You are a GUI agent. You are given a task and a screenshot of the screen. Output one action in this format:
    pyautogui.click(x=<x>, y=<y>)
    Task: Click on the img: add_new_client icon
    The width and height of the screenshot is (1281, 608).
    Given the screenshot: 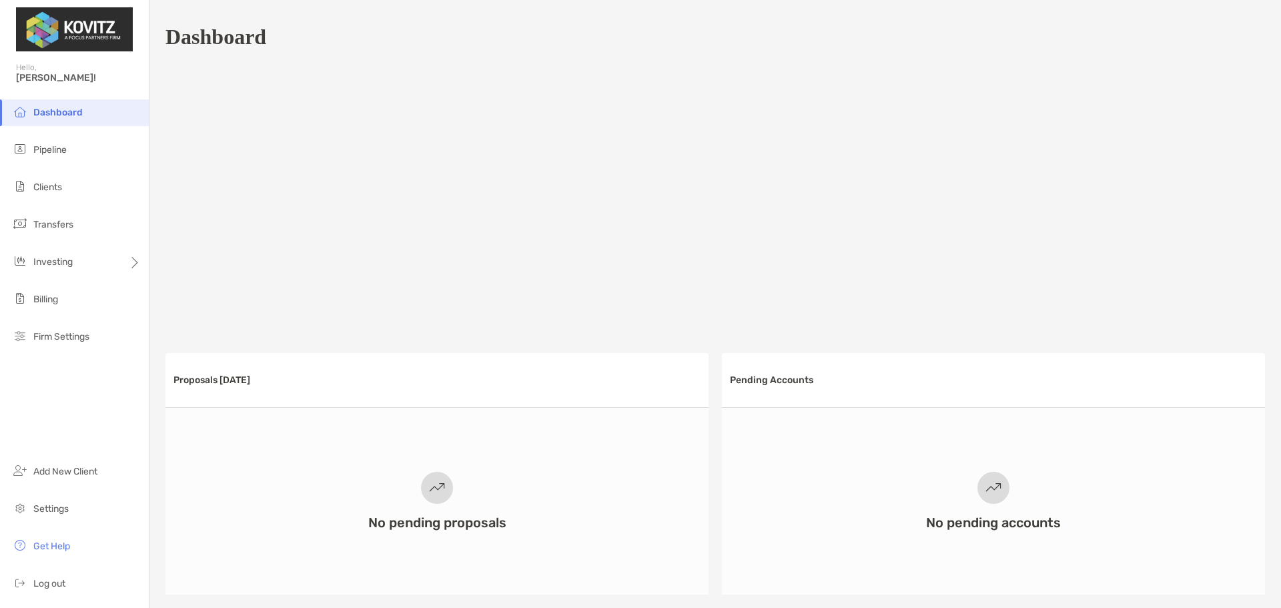 What is the action you would take?
    pyautogui.click(x=20, y=470)
    